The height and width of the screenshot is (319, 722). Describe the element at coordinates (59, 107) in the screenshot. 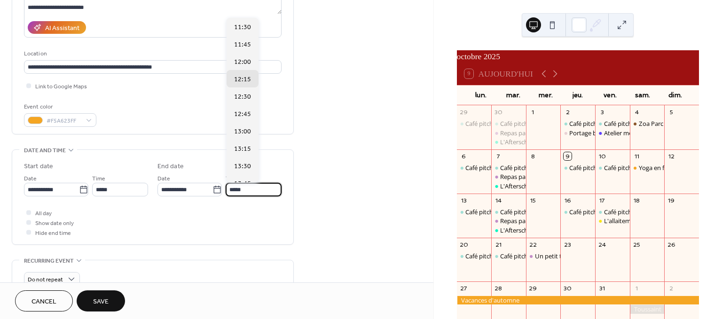

I see `div: Event color` at that location.